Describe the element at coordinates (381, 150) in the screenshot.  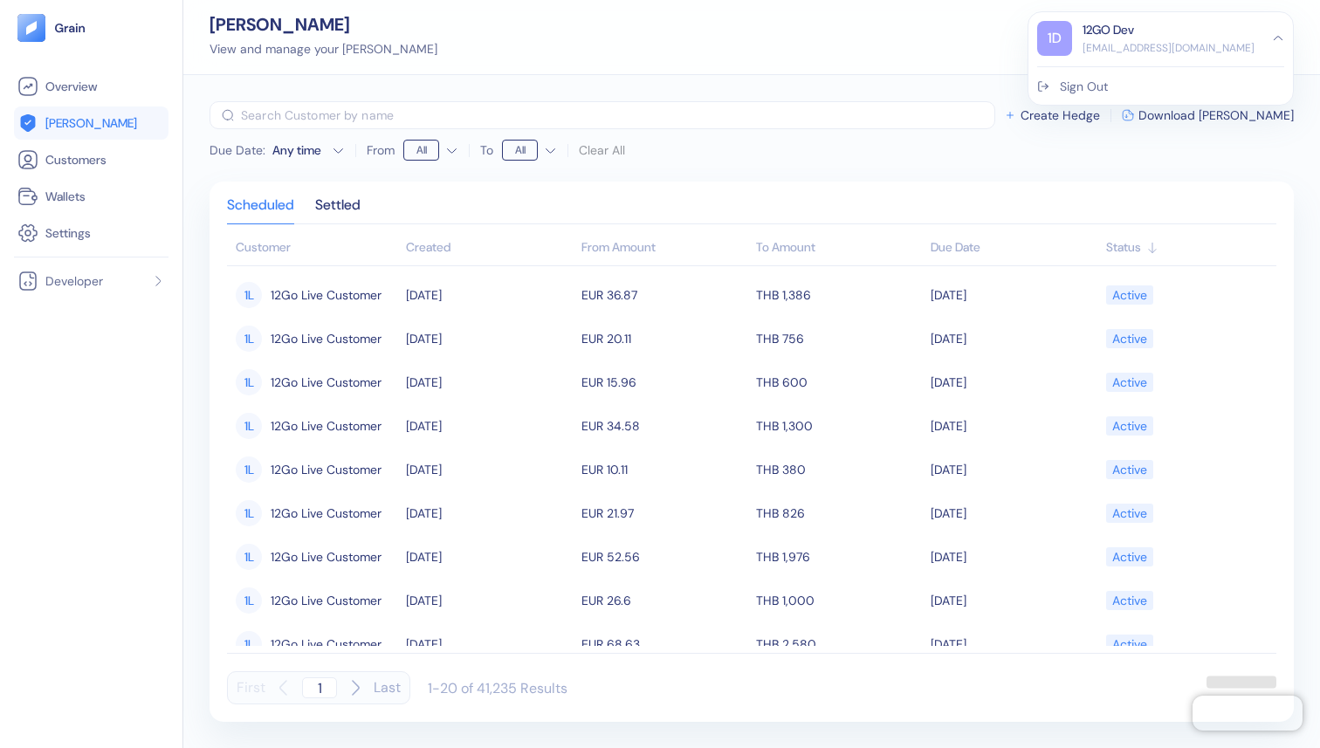
I see `label: From` at that location.